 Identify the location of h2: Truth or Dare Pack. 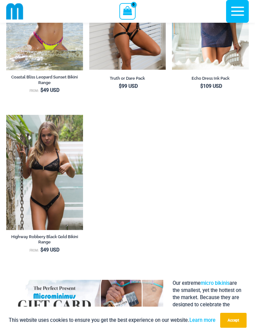
(128, 78).